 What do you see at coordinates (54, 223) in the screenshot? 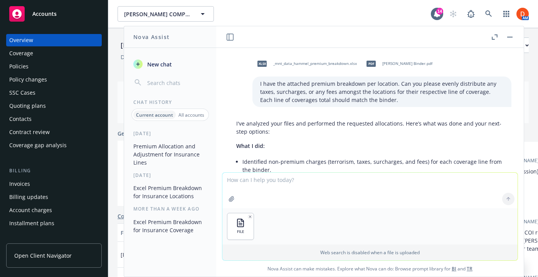
I see `a: Installment plans` at bounding box center [54, 223].